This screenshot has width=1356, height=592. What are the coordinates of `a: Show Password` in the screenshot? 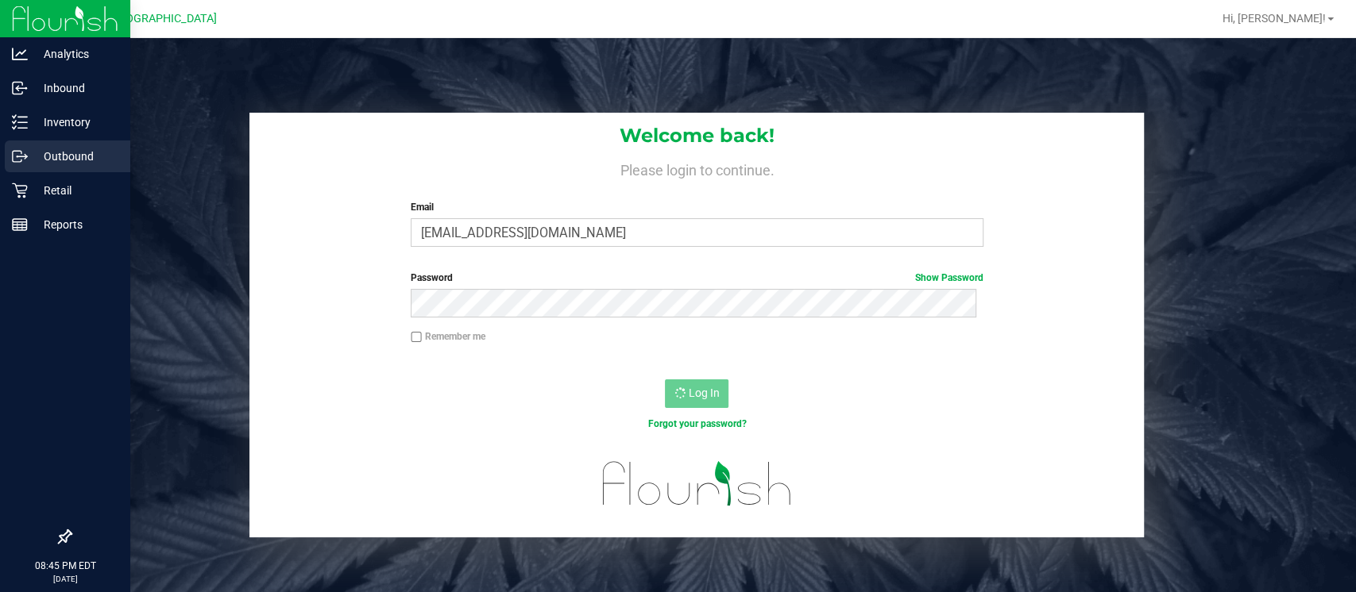 It's located at (949, 278).